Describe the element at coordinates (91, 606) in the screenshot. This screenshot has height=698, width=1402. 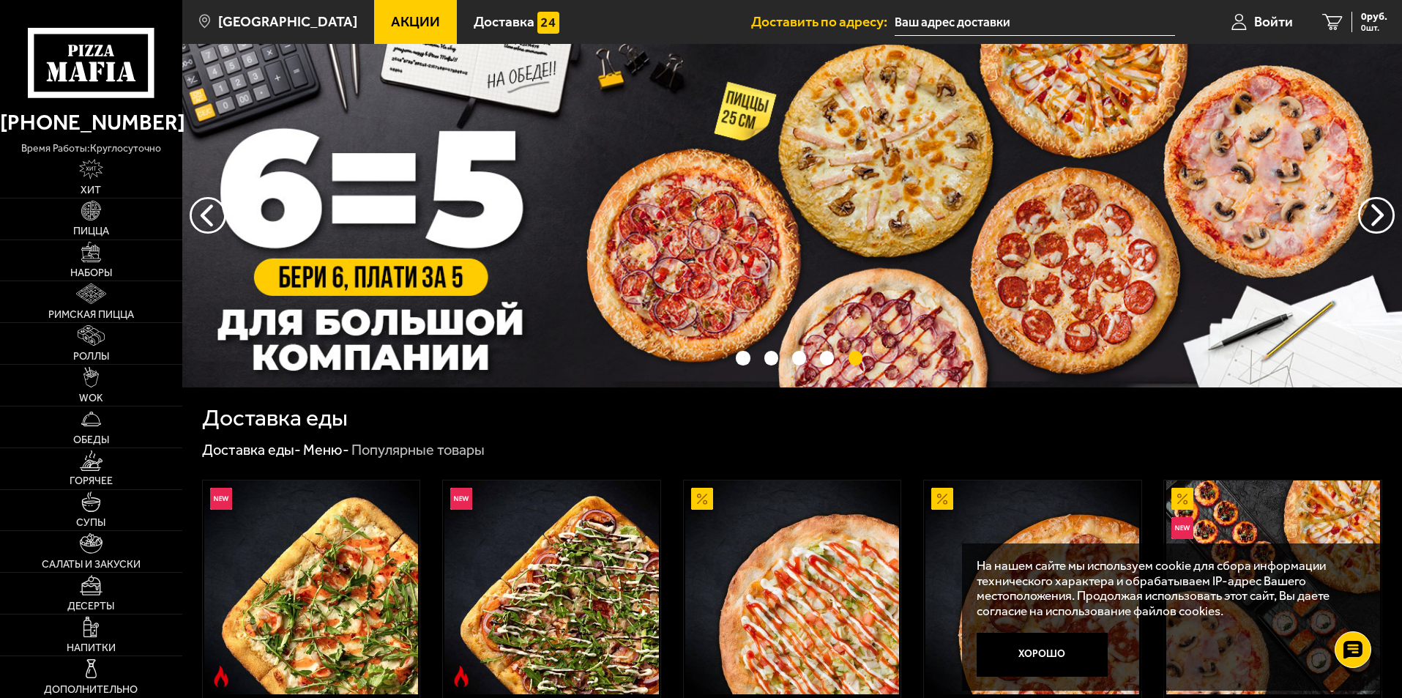
I see `span: Десерты` at that location.